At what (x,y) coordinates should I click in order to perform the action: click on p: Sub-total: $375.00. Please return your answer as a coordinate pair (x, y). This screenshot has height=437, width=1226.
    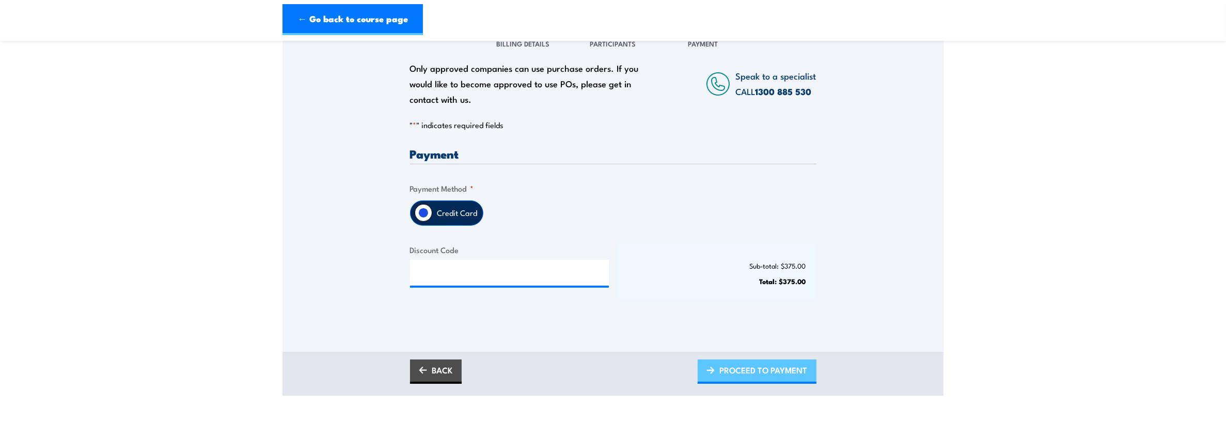
    Looking at the image, I should click on (717, 265).